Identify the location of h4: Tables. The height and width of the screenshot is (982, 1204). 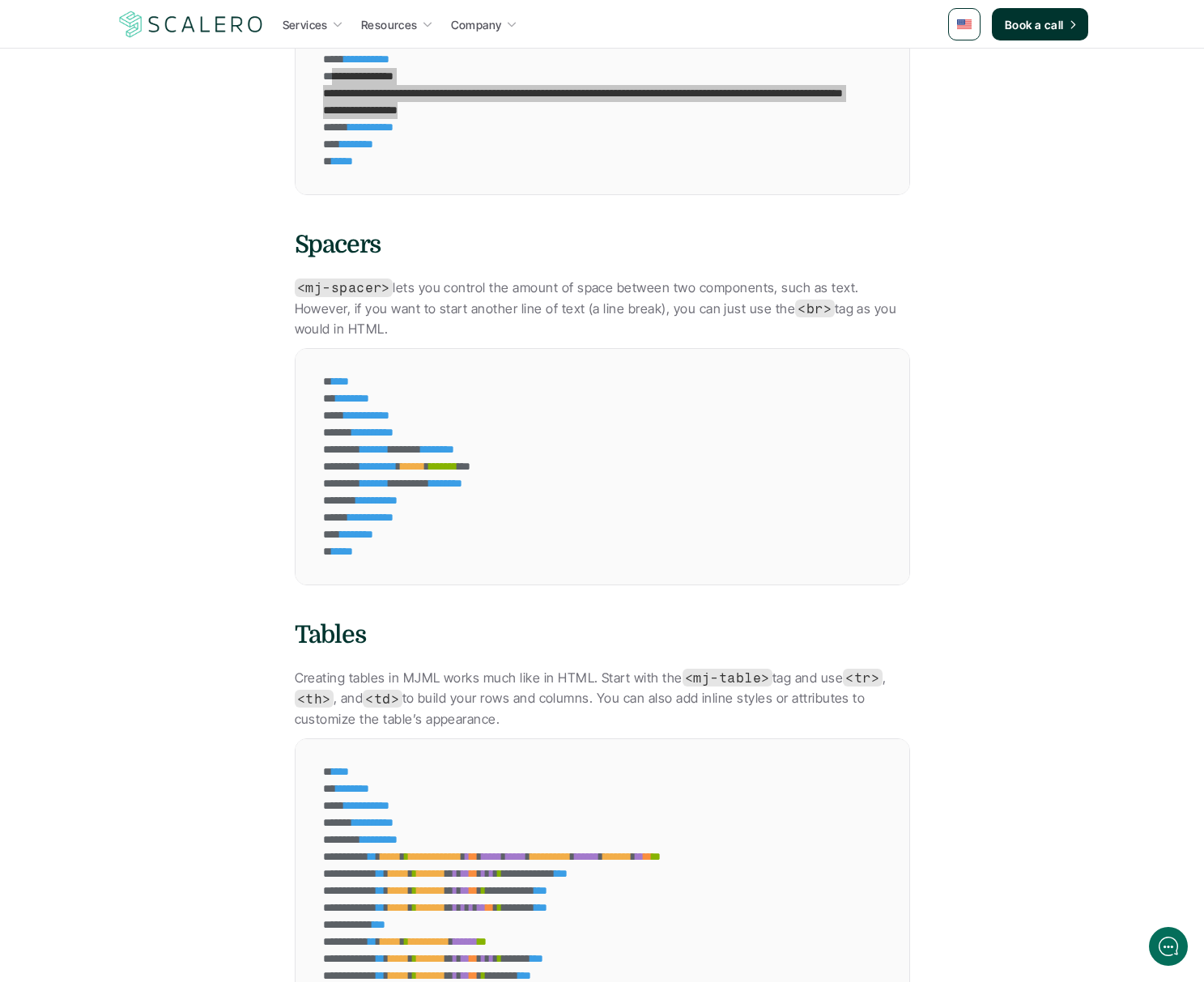
(602, 635).